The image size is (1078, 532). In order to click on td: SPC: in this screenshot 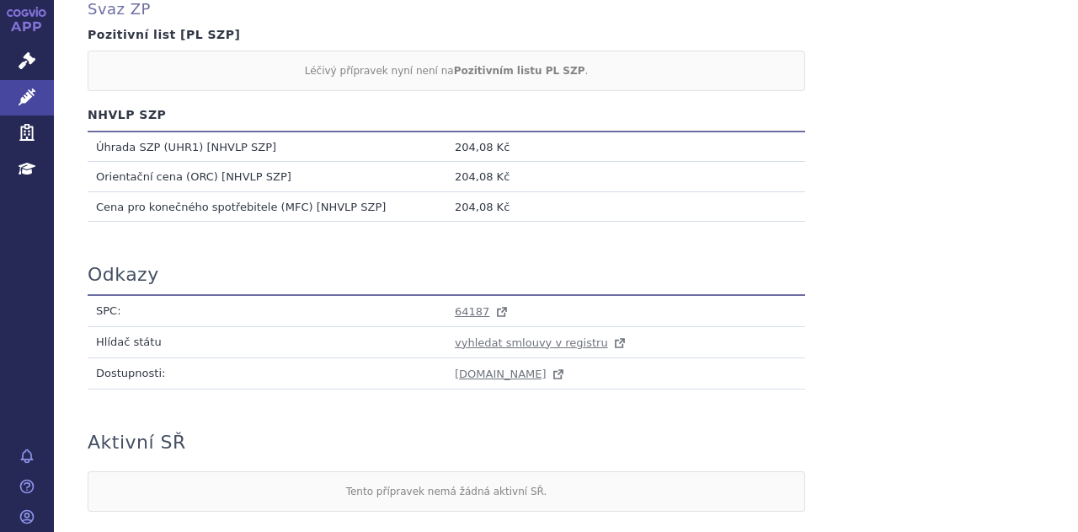, I will do `click(267, 311)`.